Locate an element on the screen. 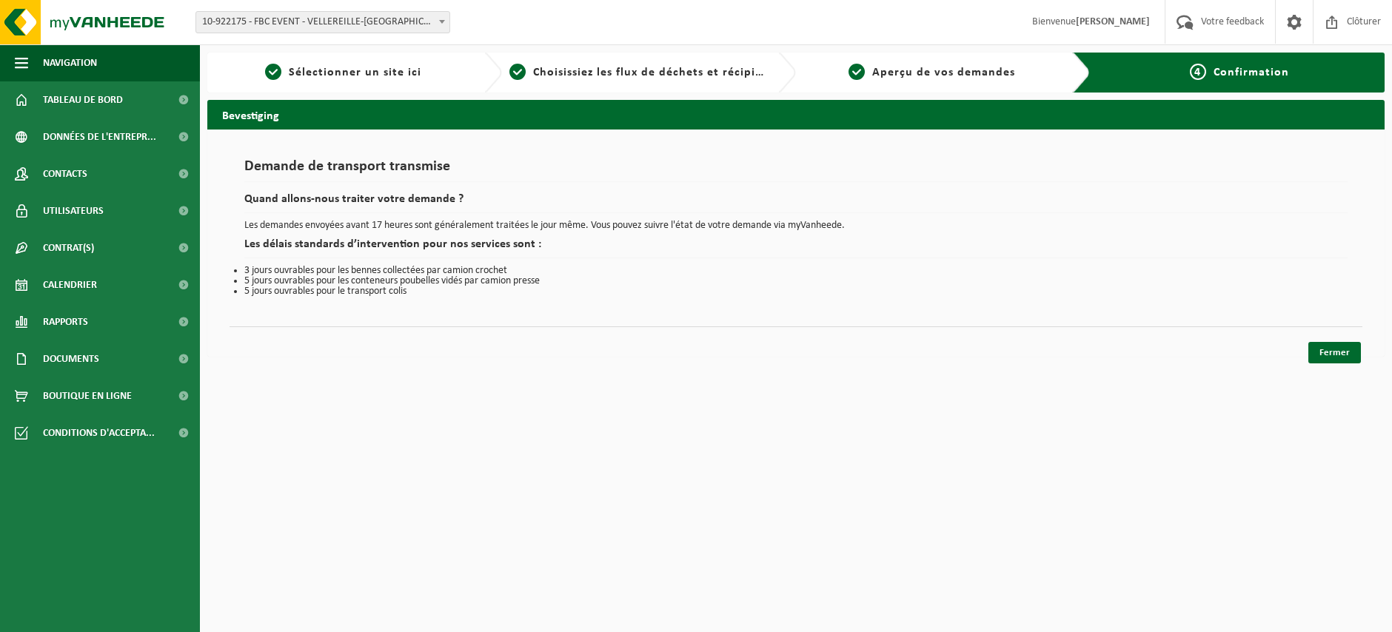 Image resolution: width=1392 pixels, height=632 pixels. span: 1 is located at coordinates (273, 72).